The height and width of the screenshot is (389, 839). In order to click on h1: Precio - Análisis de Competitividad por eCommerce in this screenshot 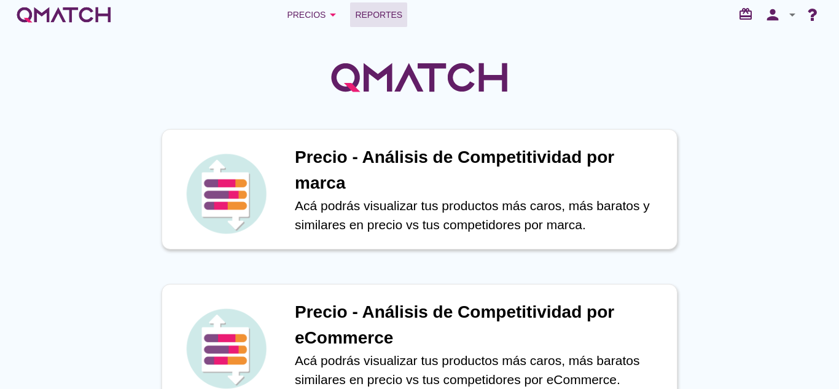, I will do `click(480, 325)`.